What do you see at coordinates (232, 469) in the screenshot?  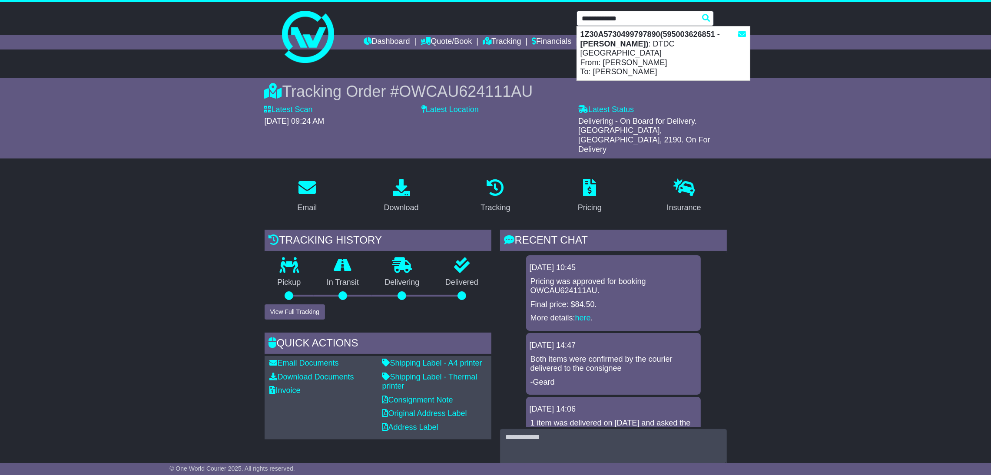 I see `span: © One World Courier 2025. All rights reserved.` at bounding box center [232, 469].